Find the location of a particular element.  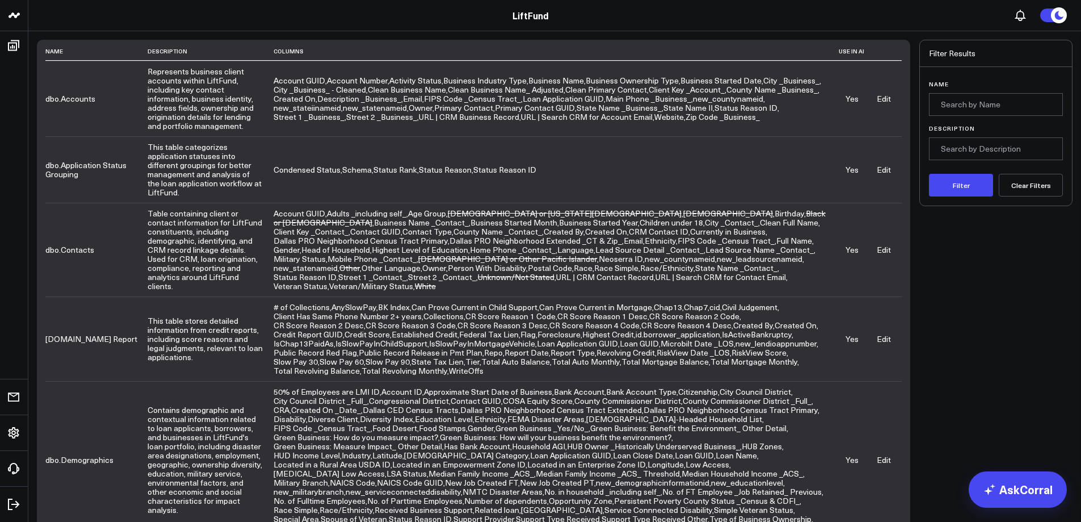

span: Description _Business_ is located at coordinates (359, 98).